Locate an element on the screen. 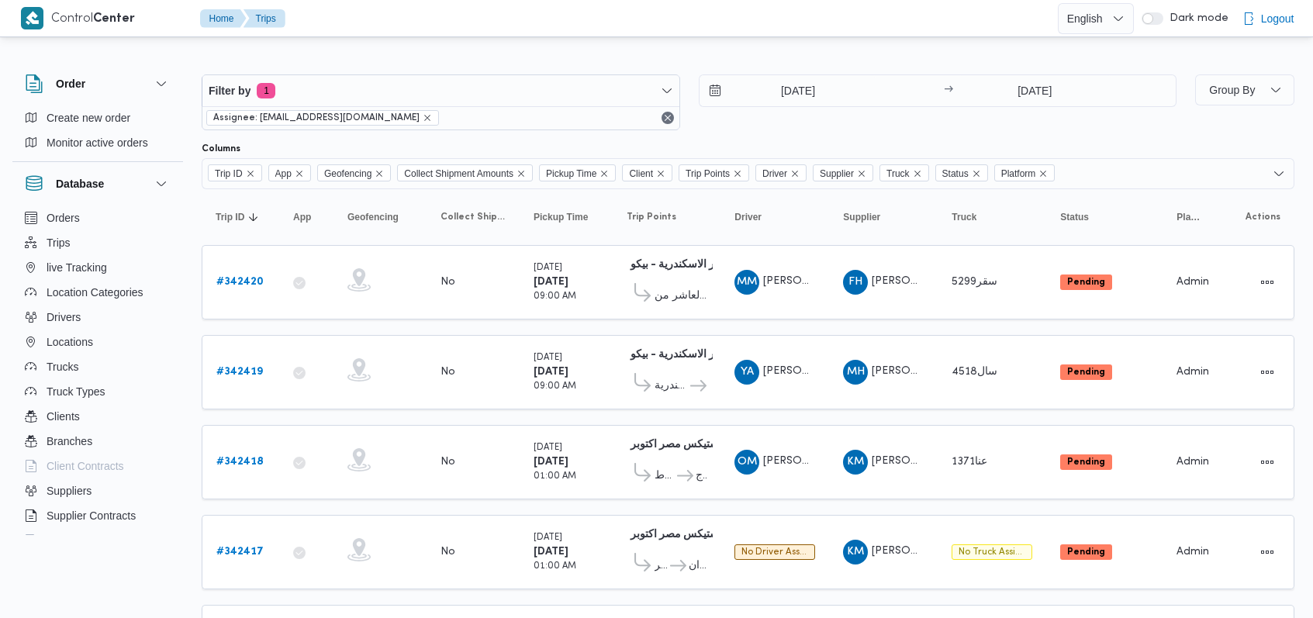 This screenshot has width=1313, height=618. span: Truck Types is located at coordinates (75, 392).